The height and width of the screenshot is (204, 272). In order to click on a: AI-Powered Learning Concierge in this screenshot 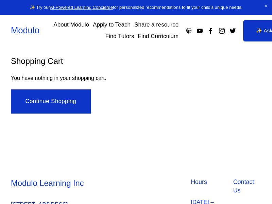, I will do `click(81, 7)`.